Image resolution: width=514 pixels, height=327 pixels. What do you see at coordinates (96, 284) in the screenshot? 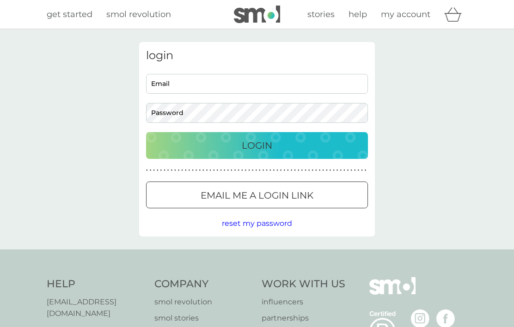
I see `h4: Help` at bounding box center [96, 284].